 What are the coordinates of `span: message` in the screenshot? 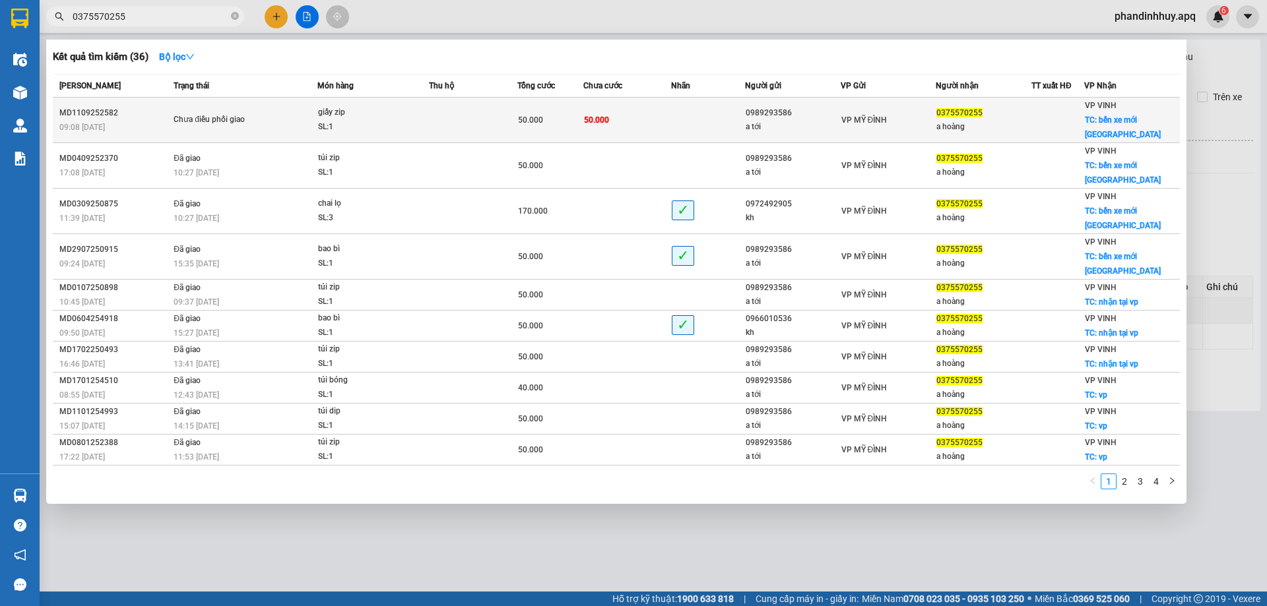 It's located at (20, 585).